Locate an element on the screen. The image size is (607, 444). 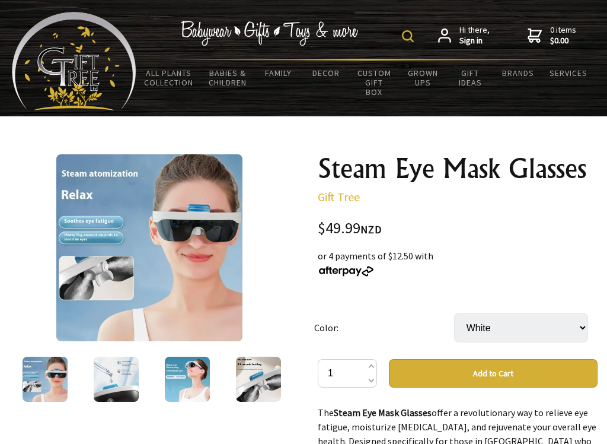
span: NZD is located at coordinates (371, 229).